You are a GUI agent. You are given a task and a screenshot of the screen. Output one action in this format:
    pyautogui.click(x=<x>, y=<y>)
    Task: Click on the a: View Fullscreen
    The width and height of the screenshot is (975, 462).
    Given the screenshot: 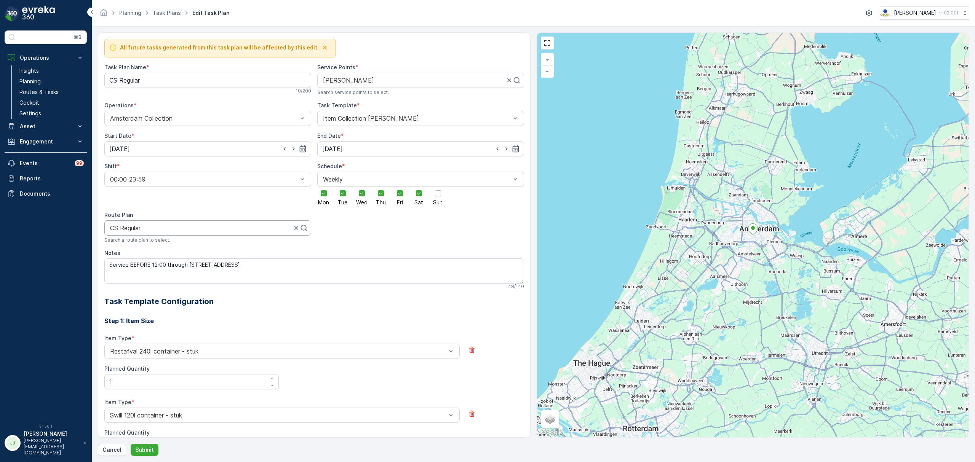 What is the action you would take?
    pyautogui.click(x=547, y=43)
    